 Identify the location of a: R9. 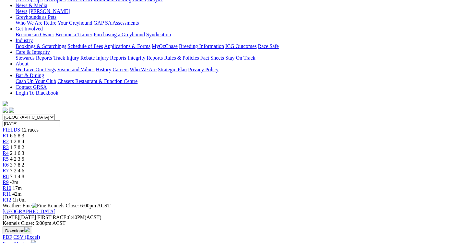
(6, 182).